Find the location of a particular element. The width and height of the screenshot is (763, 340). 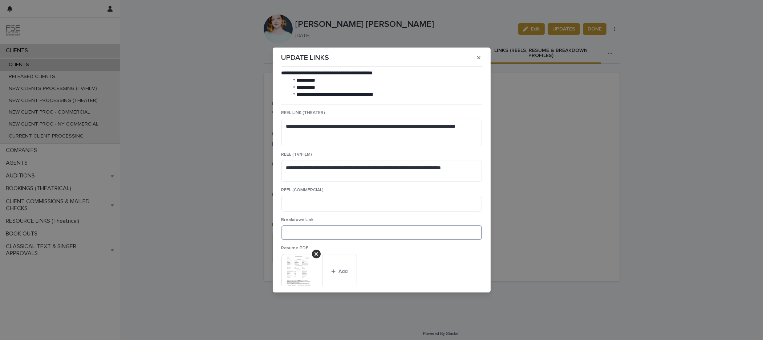

button: Add is located at coordinates (340, 272).